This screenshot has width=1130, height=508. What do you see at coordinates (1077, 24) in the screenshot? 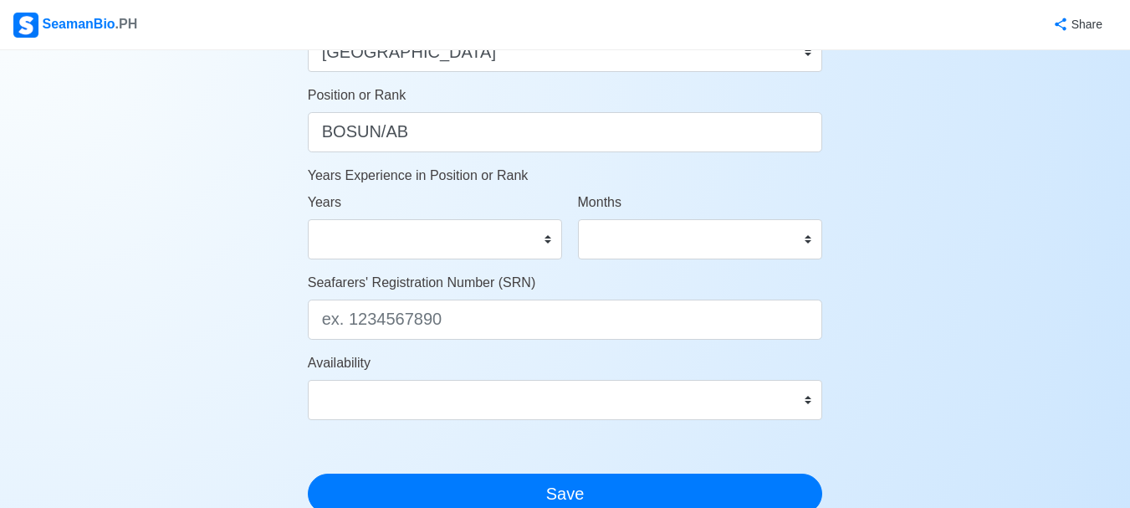
I see `button: Share` at bounding box center [1077, 24].